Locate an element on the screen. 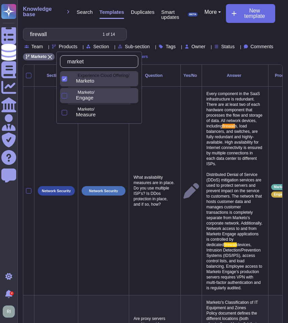 The height and width of the screenshot is (323, 288). span: Duplicates is located at coordinates (143, 12).